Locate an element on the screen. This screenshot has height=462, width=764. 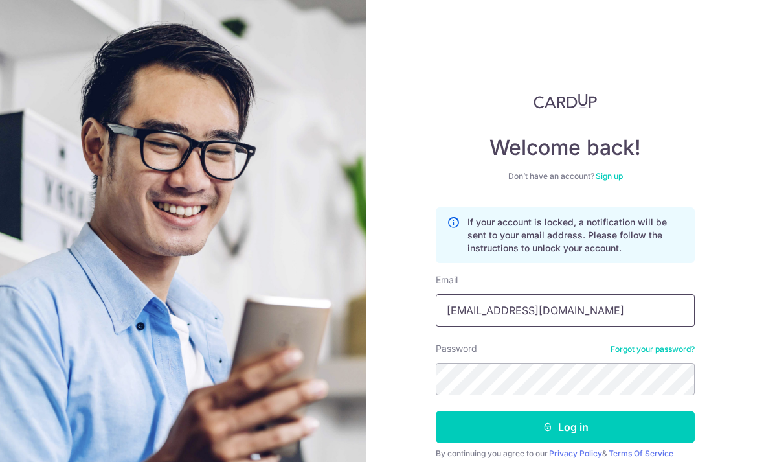
label: Email is located at coordinates (447, 280).